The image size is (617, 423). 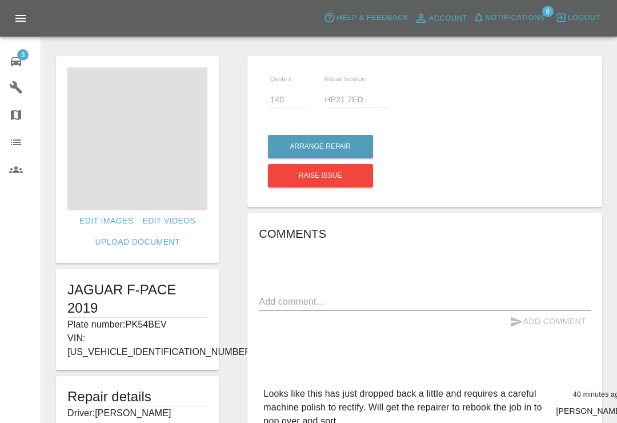 What do you see at coordinates (137, 396) in the screenshot?
I see `h5: Repair details` at bounding box center [137, 396].